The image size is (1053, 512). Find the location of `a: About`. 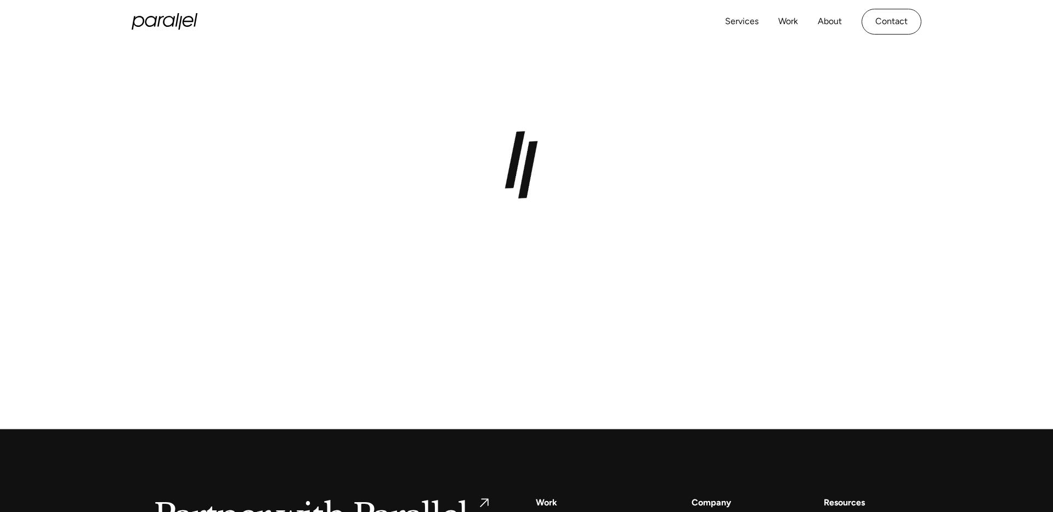

a: About is located at coordinates (830, 21).